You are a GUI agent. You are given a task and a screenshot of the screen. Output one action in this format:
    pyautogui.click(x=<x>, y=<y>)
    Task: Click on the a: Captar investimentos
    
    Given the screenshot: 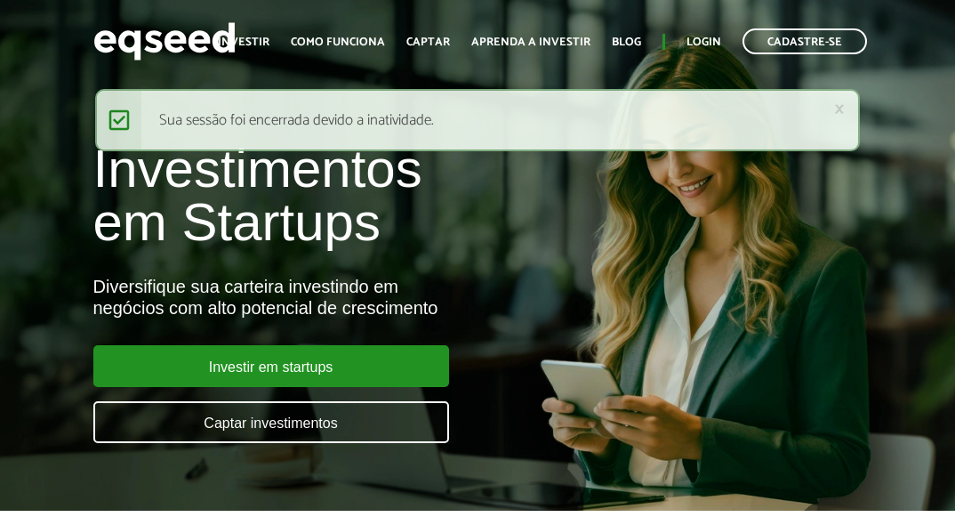 What is the action you would take?
    pyautogui.click(x=271, y=421)
    